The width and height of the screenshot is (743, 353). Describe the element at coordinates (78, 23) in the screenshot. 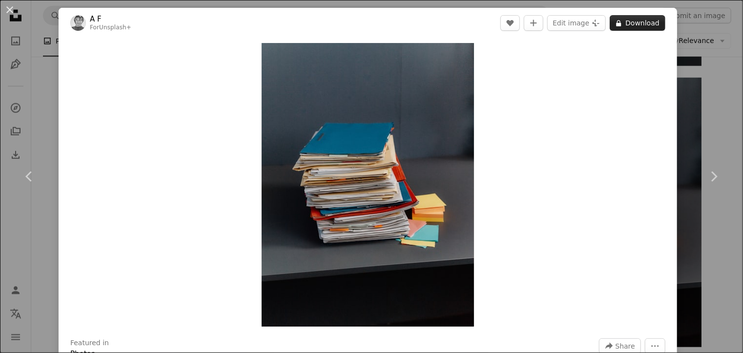

I see `a: Go to A F's profile` at that location.